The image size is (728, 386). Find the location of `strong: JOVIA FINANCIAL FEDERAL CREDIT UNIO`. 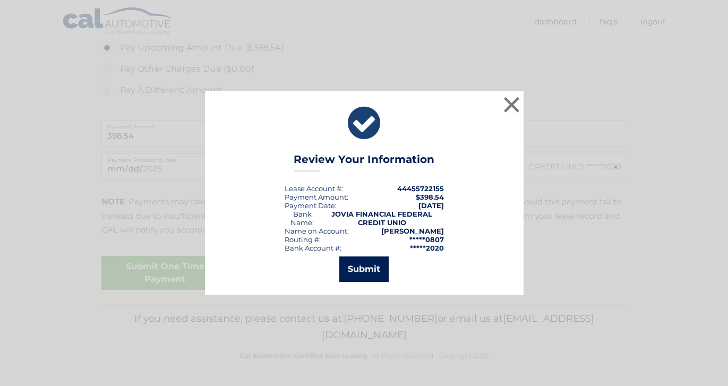

strong: JOVIA FINANCIAL FEDERAL CREDIT UNIO is located at coordinates (382, 218).